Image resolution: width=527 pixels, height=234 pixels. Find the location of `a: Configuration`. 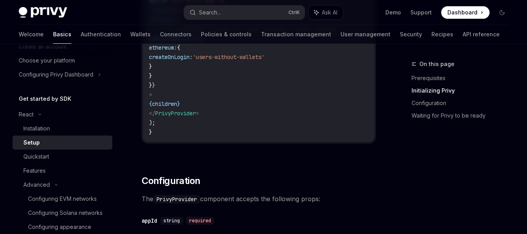

a: Configuration is located at coordinates (463, 103).